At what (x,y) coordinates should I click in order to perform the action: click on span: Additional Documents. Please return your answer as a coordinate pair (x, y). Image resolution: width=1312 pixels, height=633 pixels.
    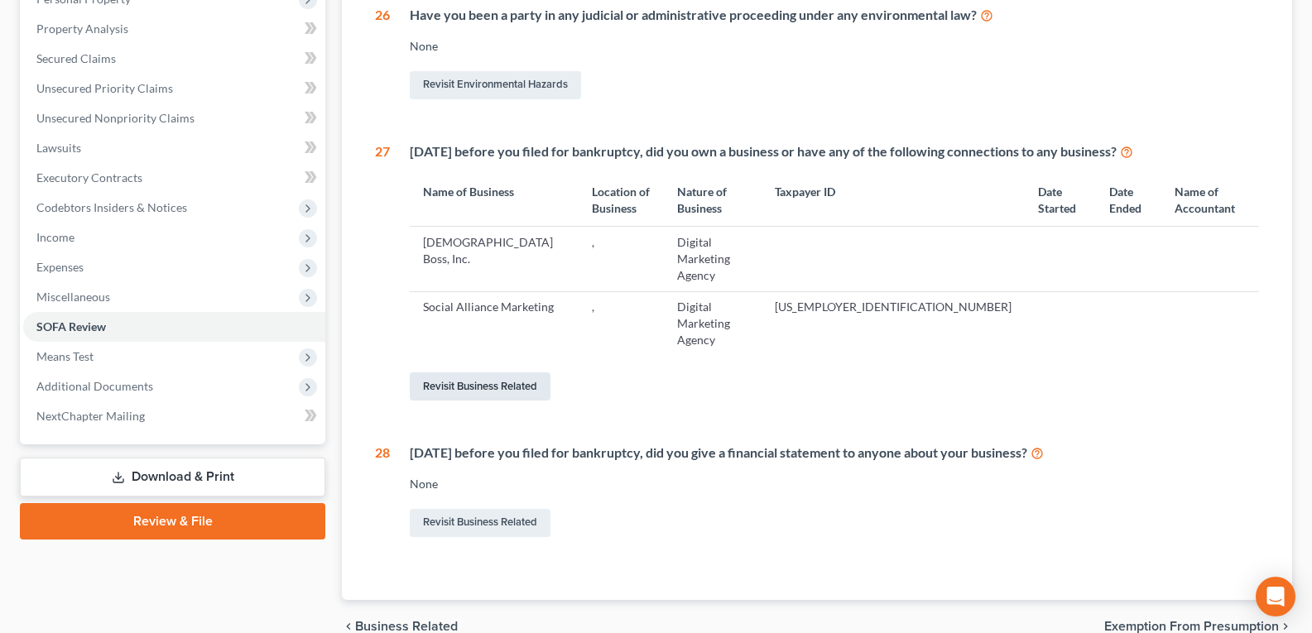
    Looking at the image, I should click on (94, 386).